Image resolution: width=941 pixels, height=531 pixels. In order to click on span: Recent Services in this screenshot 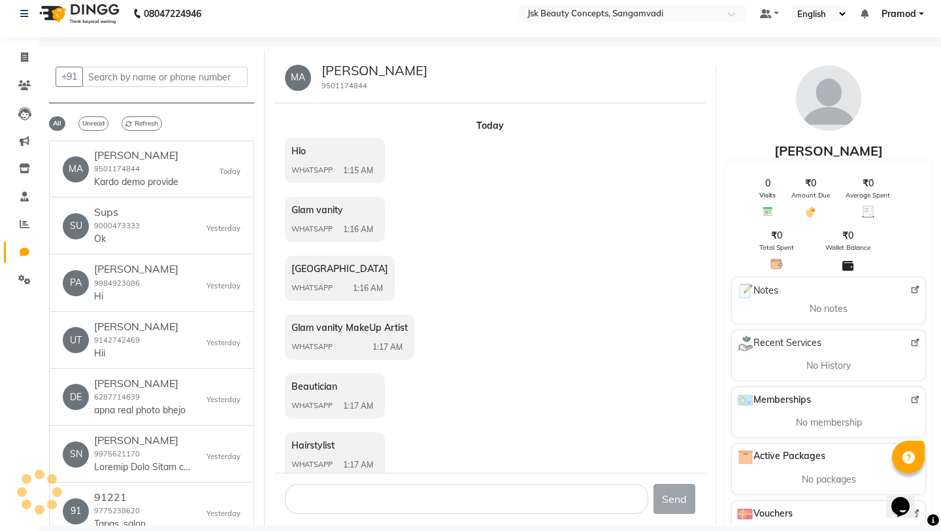, I will do `click(779, 343)`.